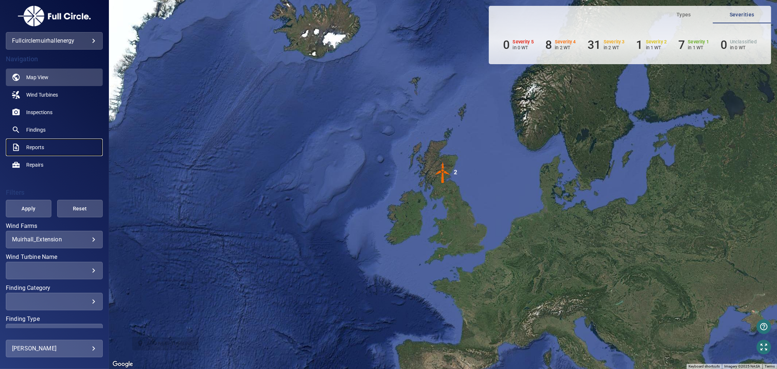  I want to click on div: Finding Type, so click(54, 332).